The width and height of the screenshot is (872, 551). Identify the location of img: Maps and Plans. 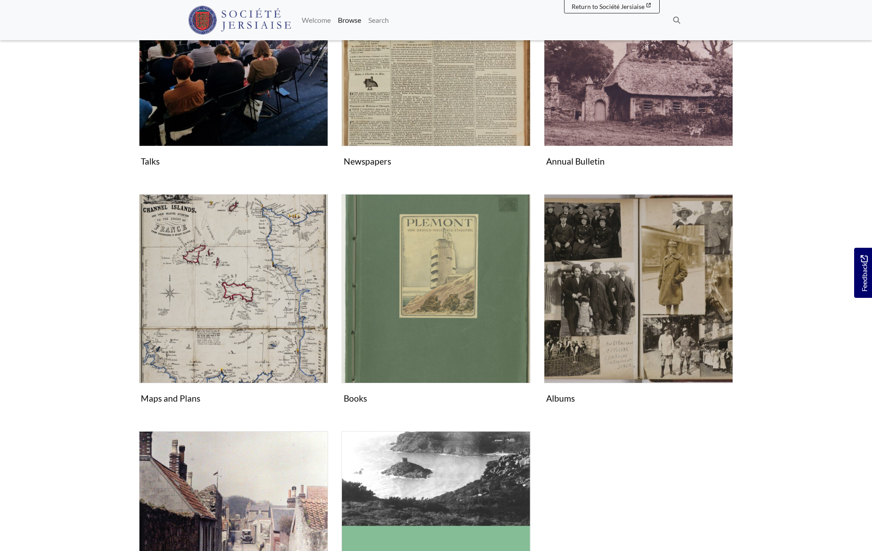
(233, 288).